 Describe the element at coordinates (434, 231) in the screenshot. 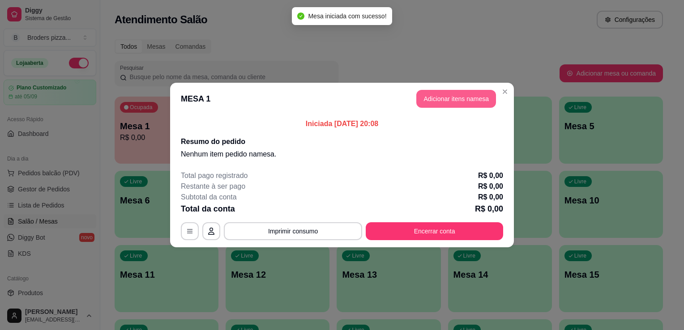

I see `button: Encerrar conta` at that location.